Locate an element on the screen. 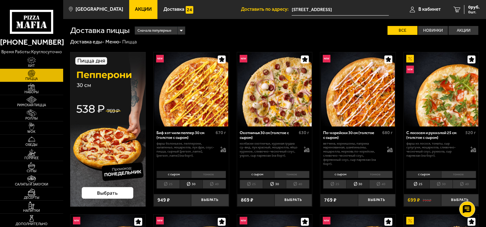 Image resolution: width=486 pixels, height=227 pixels. img: Охотничья 30 см (толстое с сыром) is located at coordinates (275, 90).